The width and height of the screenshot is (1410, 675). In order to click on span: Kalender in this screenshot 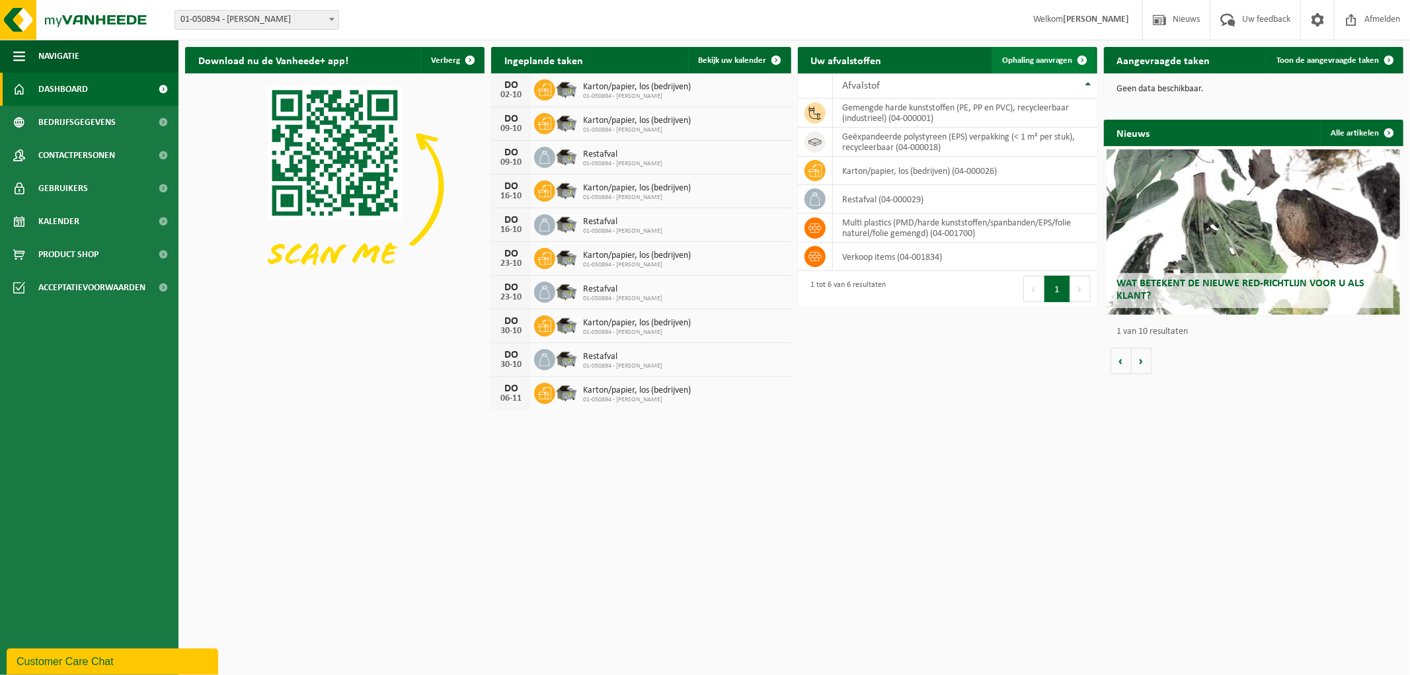, I will do `click(59, 222)`.